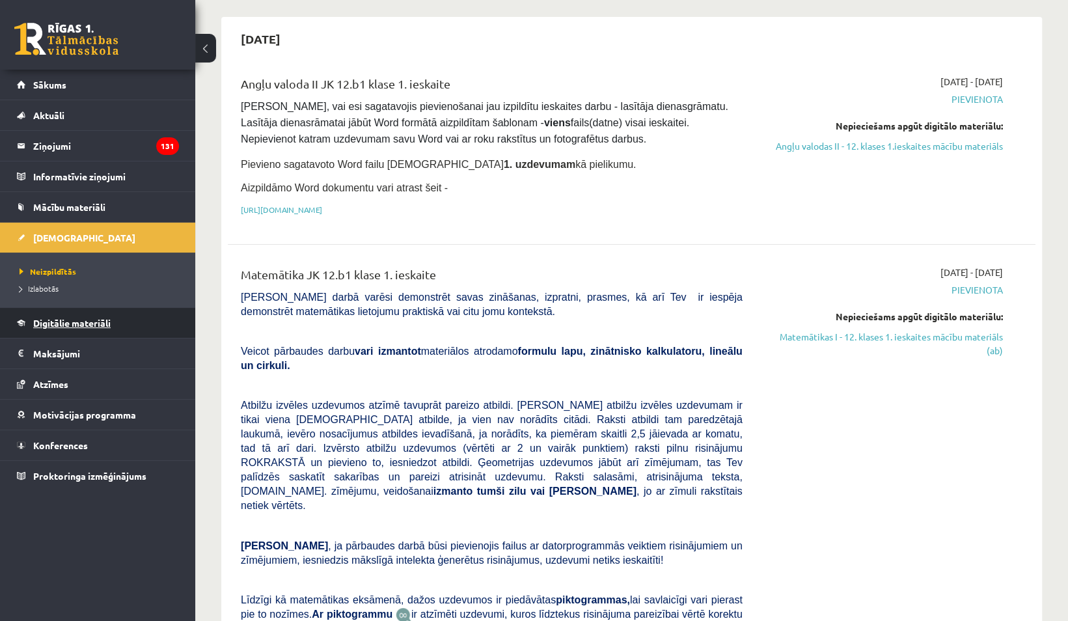 The image size is (1068, 621). I want to click on a: Neizpildītās, so click(101, 271).